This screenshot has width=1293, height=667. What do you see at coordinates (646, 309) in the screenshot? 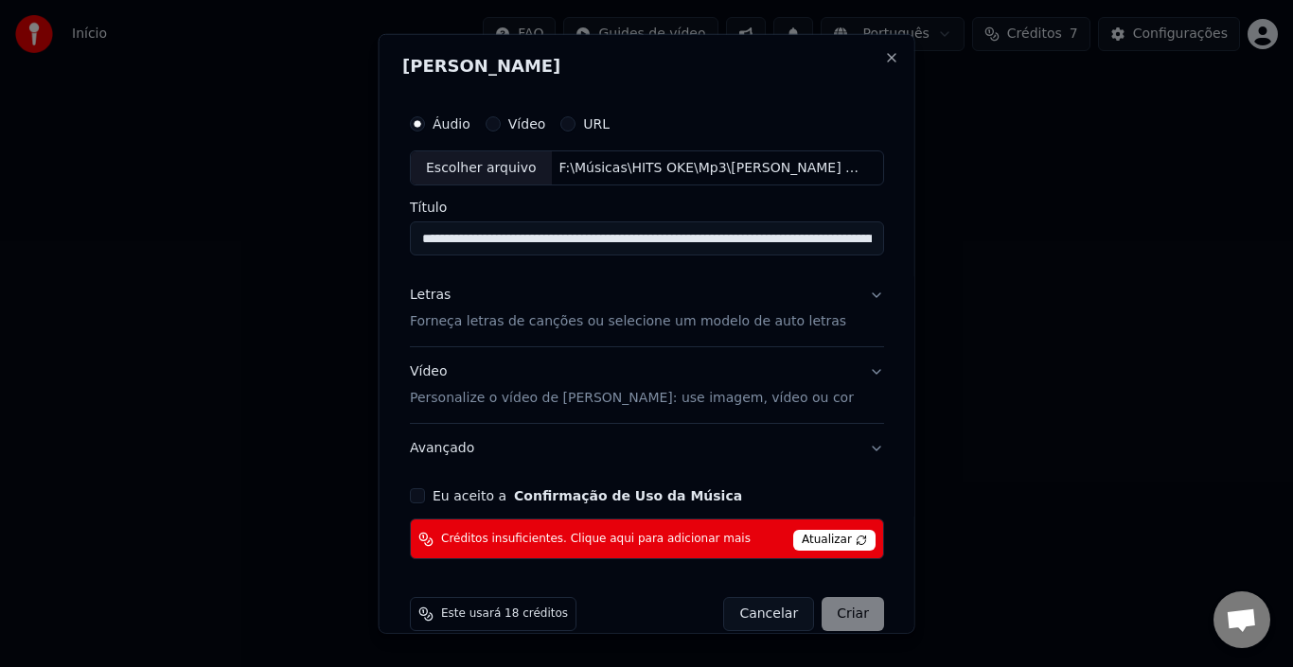
I see `button: LetrasForneça letras de canções ou selecione um modelo de auto letras` at bounding box center [646, 309].